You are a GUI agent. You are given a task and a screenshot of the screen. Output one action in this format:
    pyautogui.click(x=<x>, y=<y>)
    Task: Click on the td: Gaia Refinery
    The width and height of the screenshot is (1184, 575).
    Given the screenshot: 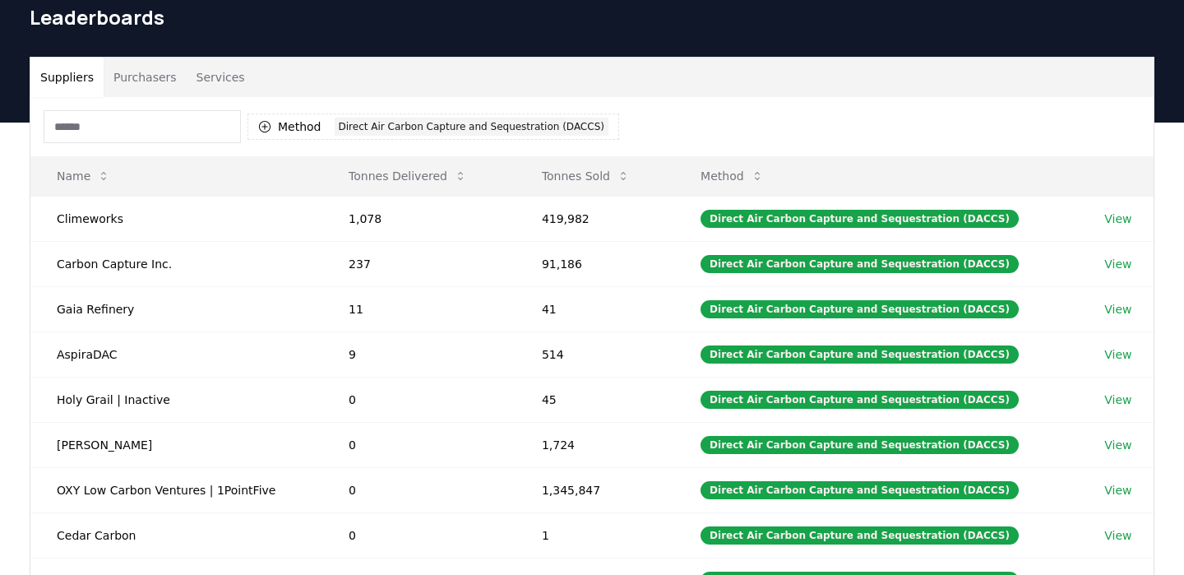 What is the action you would take?
    pyautogui.click(x=176, y=308)
    